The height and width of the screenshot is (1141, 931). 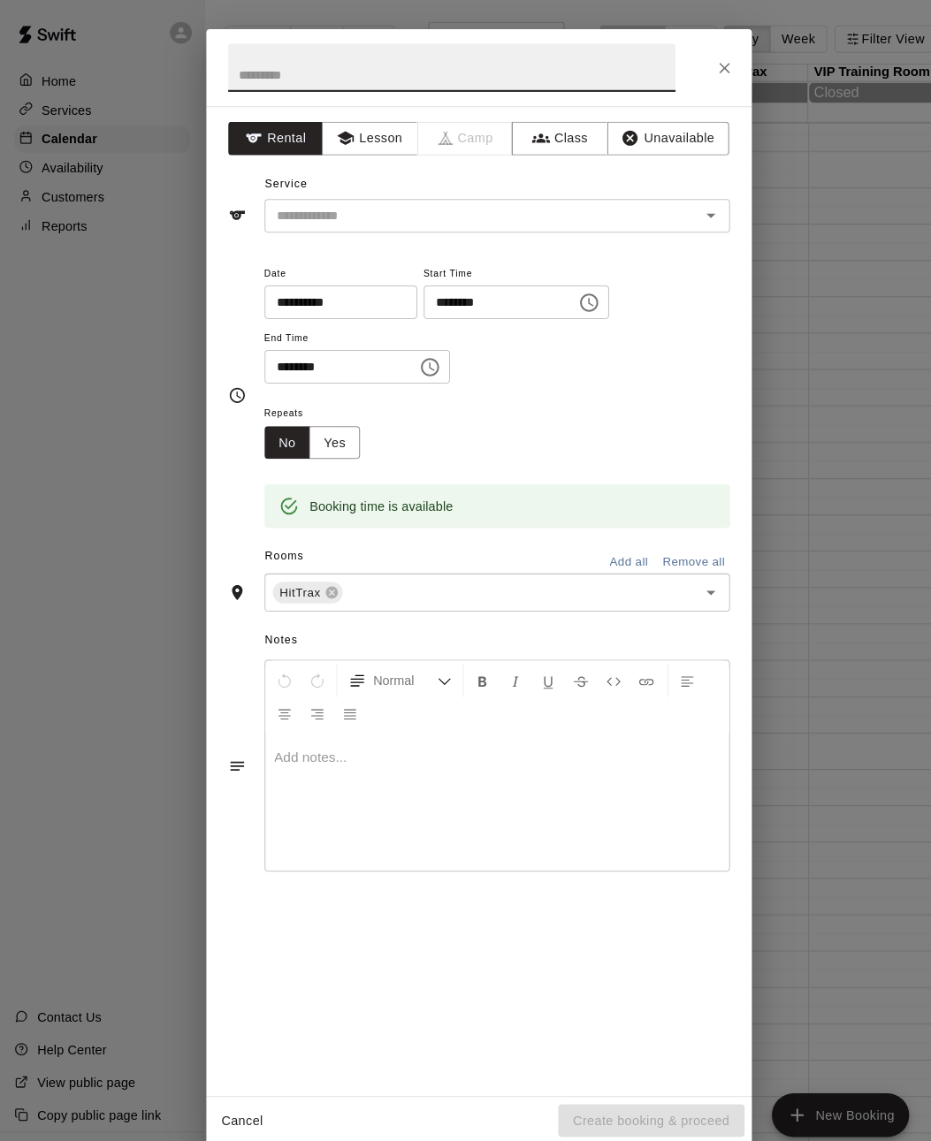 What do you see at coordinates (612, 546) in the screenshot?
I see `button: Add all` at bounding box center [612, 546].